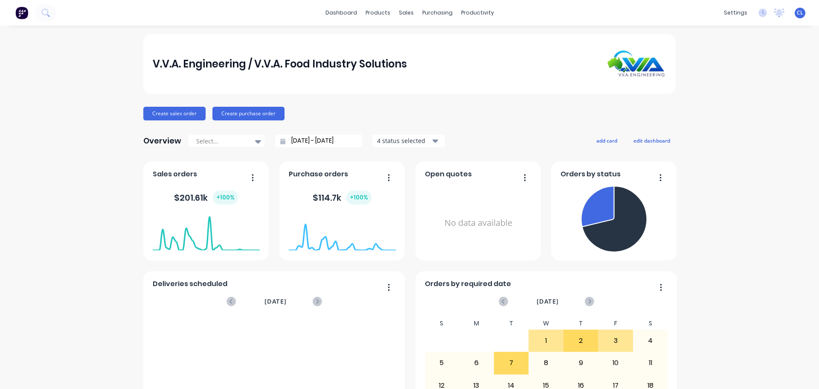  What do you see at coordinates (546, 363) in the screenshot?
I see `div: 8` at bounding box center [546, 363].